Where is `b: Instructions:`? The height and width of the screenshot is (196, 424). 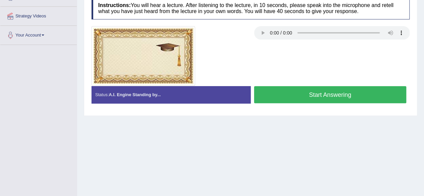
b: Instructions: is located at coordinates (114, 5).